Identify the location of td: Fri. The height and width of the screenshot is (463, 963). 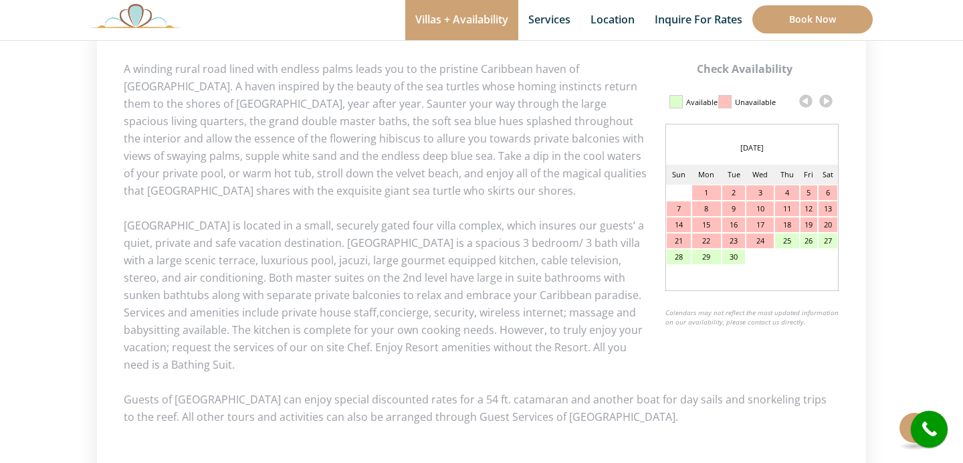
(808, 175).